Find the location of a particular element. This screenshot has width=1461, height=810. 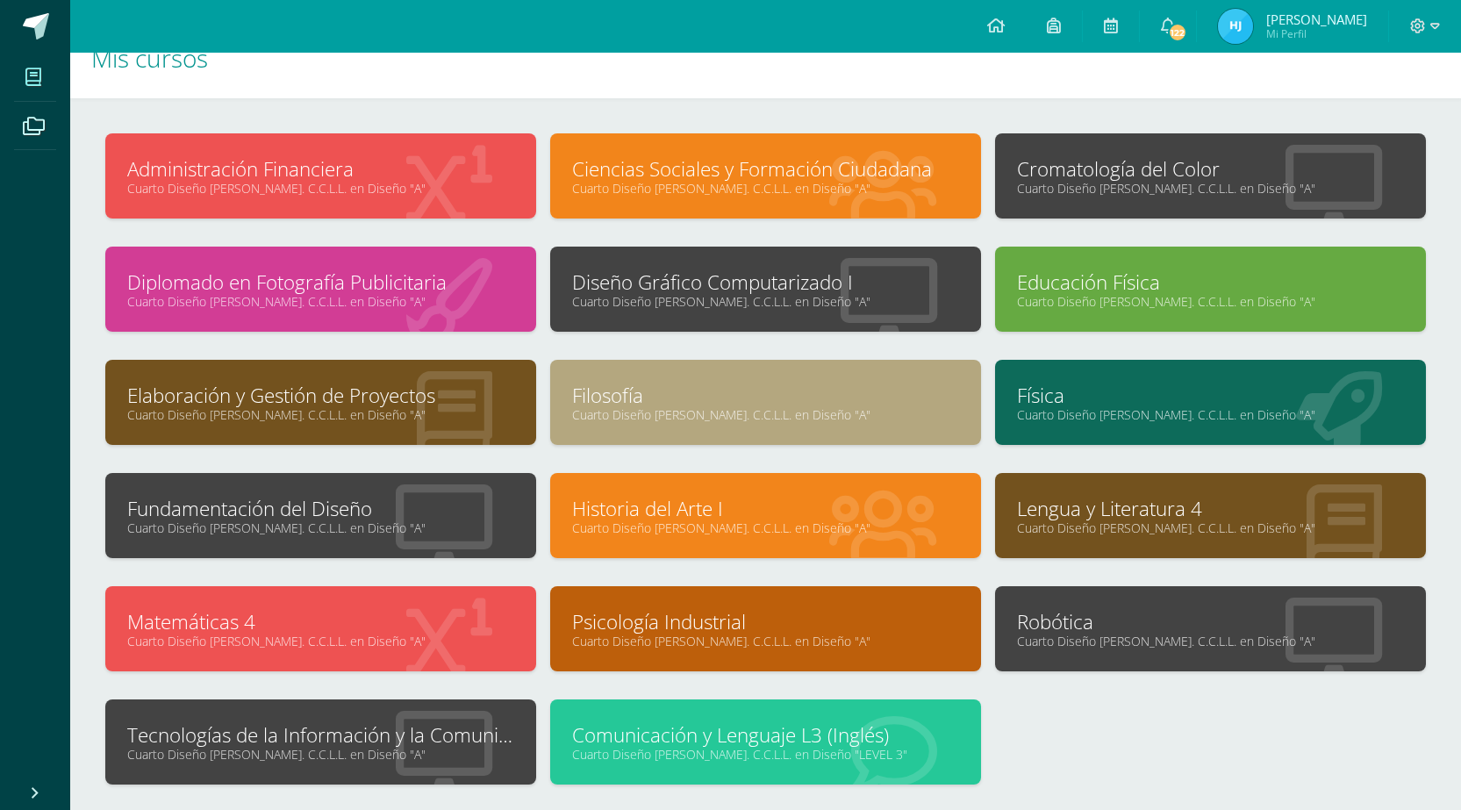

a: Lengua y Literatura 4 is located at coordinates (1210, 508).